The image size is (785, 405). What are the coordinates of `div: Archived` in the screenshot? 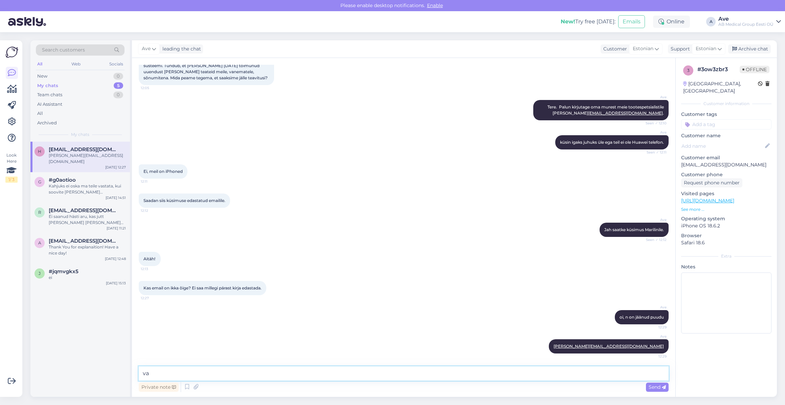 It's located at (47, 123).